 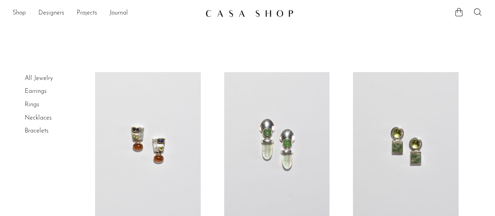 I want to click on a: All Jewelry, so click(x=39, y=78).